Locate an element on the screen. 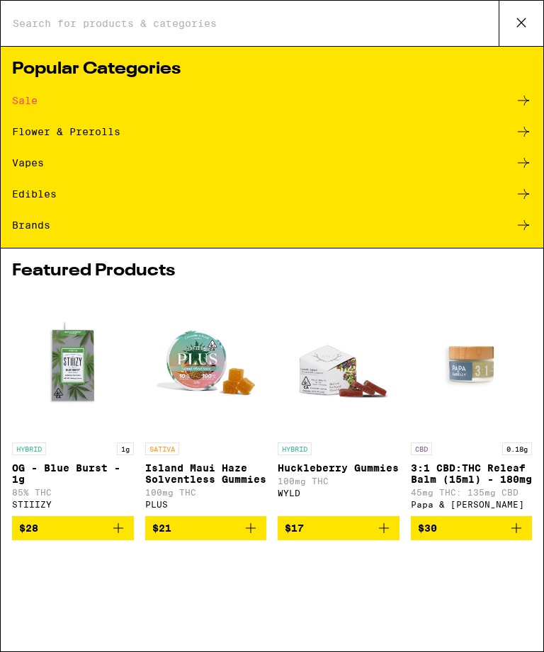 This screenshot has height=652, width=544. a: Open page for 3:1 CBD:THC Releaf Balm (15ml) - 180mg from Papa & Barkley is located at coordinates (472, 405).